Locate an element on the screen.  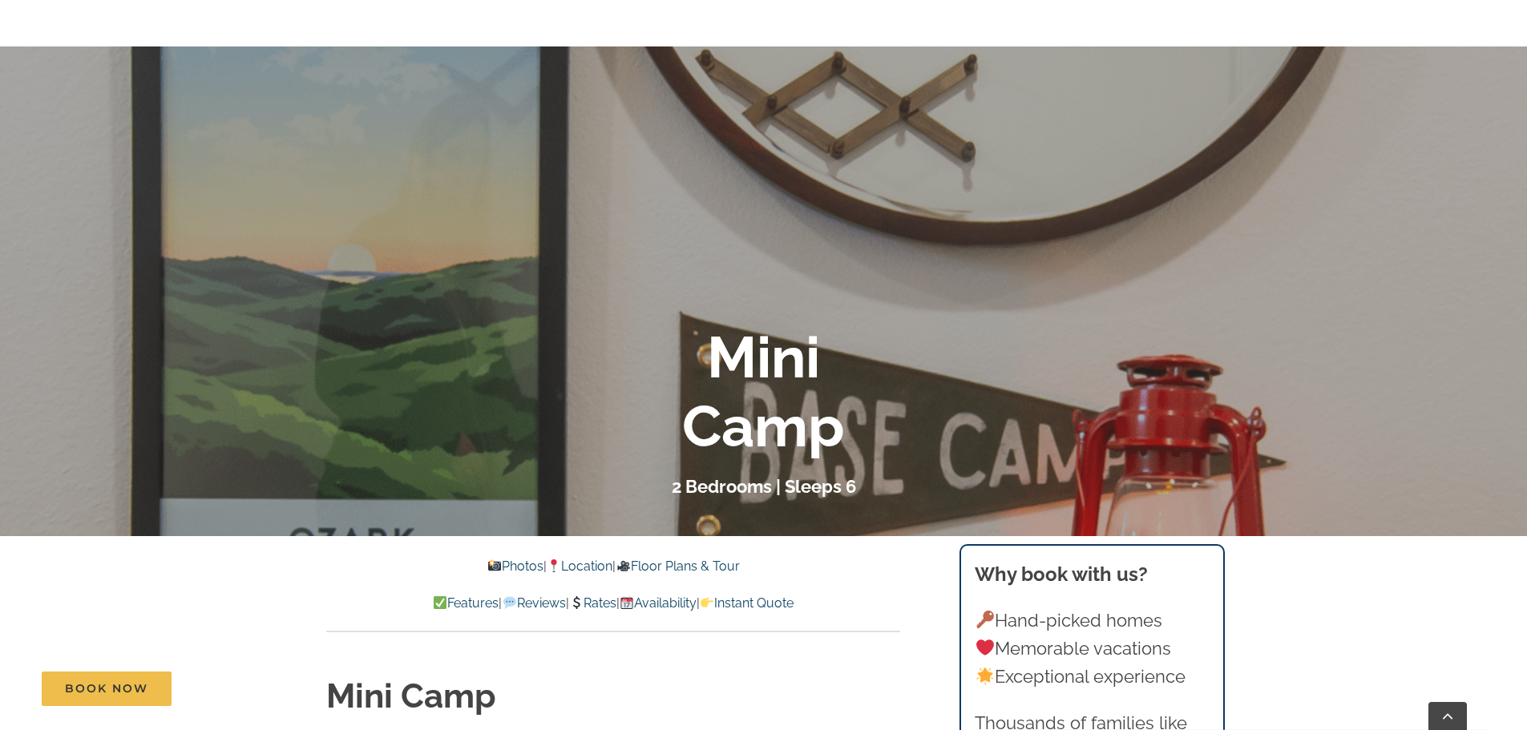
b: Mini Camp is located at coordinates (763, 391).